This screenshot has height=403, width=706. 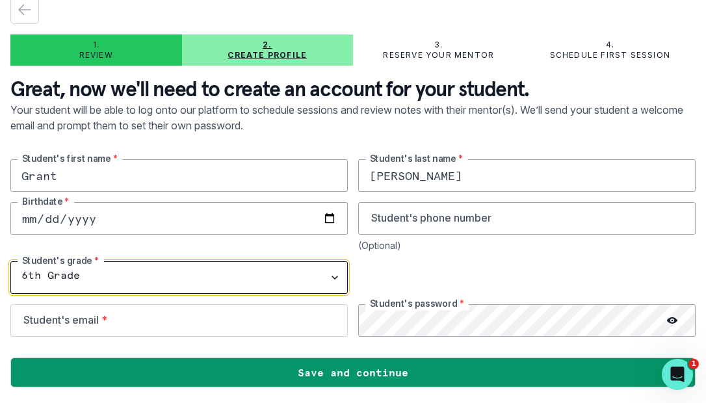 What do you see at coordinates (438, 55) in the screenshot?
I see `p: Reserve your mentor` at bounding box center [438, 55].